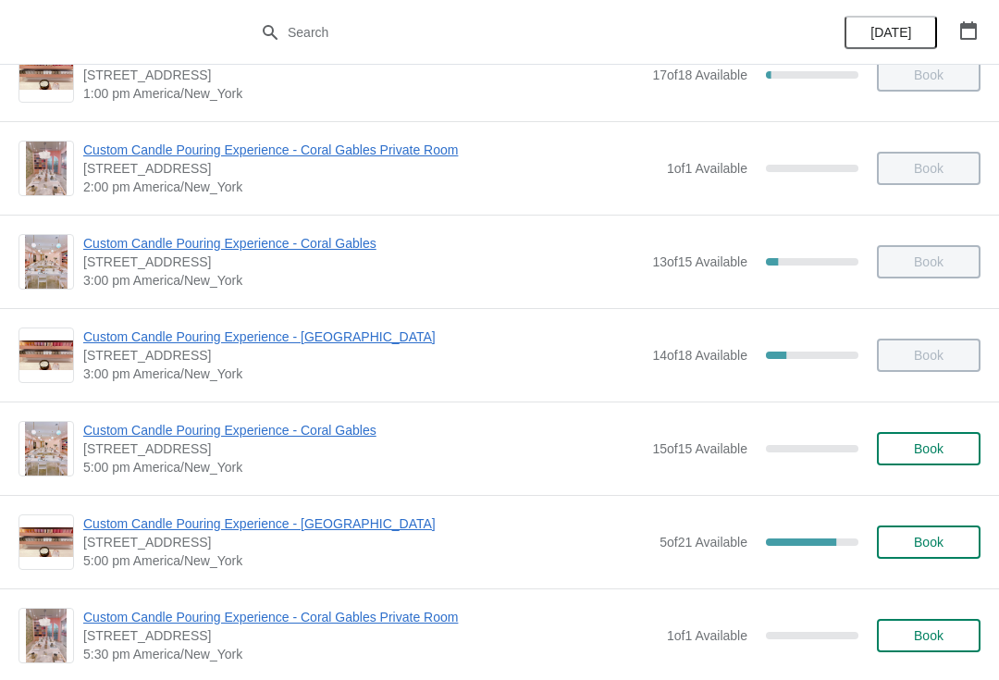  Describe the element at coordinates (46, 262) in the screenshot. I see `img: Custom Candle Pouring Experience - Coral Gables | 154 Giralda Avenue, Coral Gables, FL, USA | 3:0...` at that location.